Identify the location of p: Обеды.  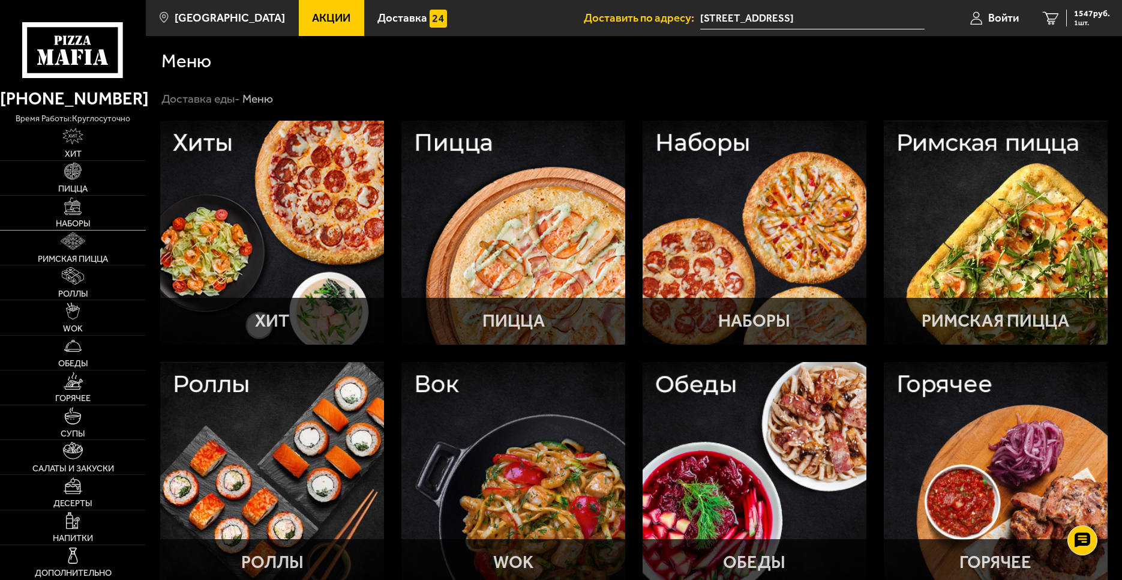
(754, 562).